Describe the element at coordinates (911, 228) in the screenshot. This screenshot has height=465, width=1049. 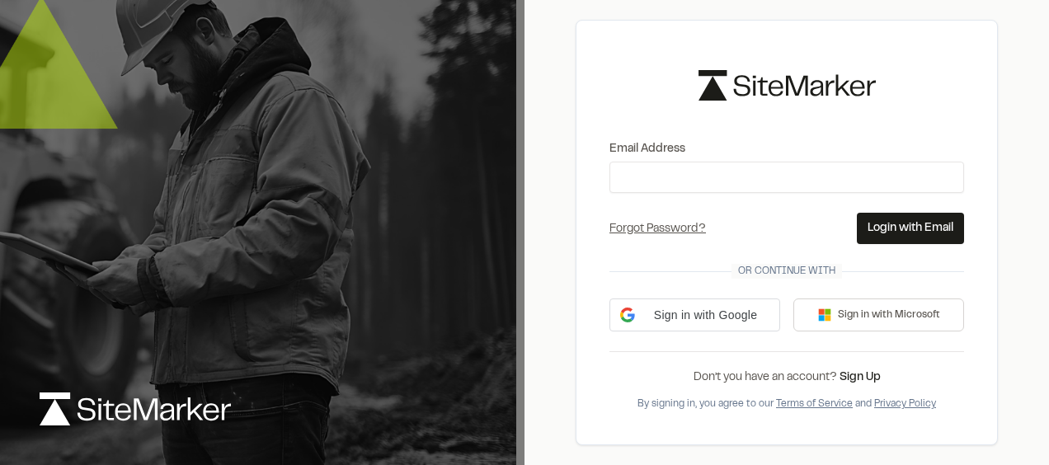
I see `button: Login with Email` at that location.